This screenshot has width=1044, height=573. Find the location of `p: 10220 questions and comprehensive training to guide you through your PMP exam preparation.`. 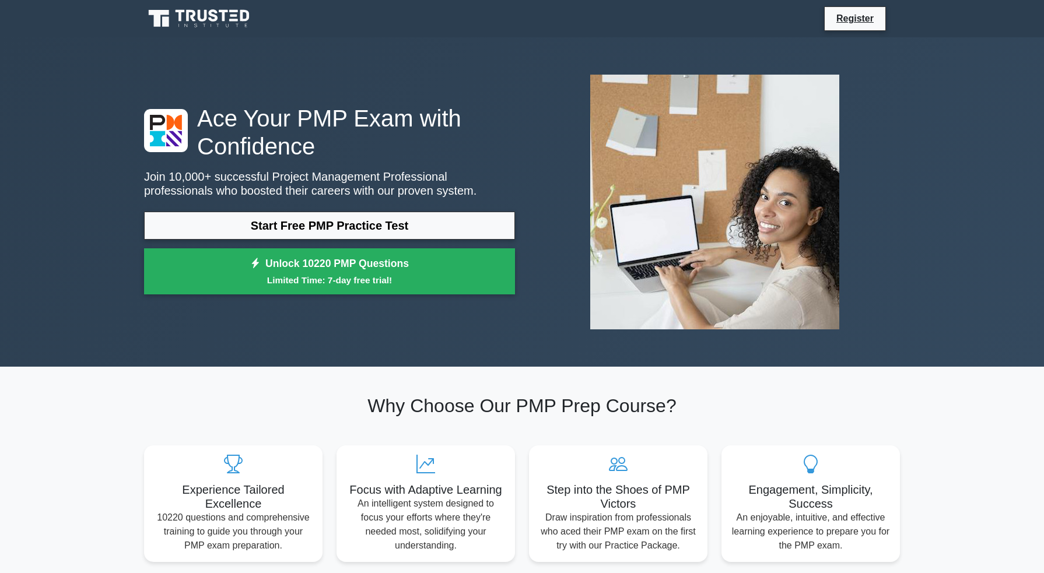

p: 10220 questions and comprehensive training to guide you through your PMP exam preparation. is located at coordinates (233, 532).